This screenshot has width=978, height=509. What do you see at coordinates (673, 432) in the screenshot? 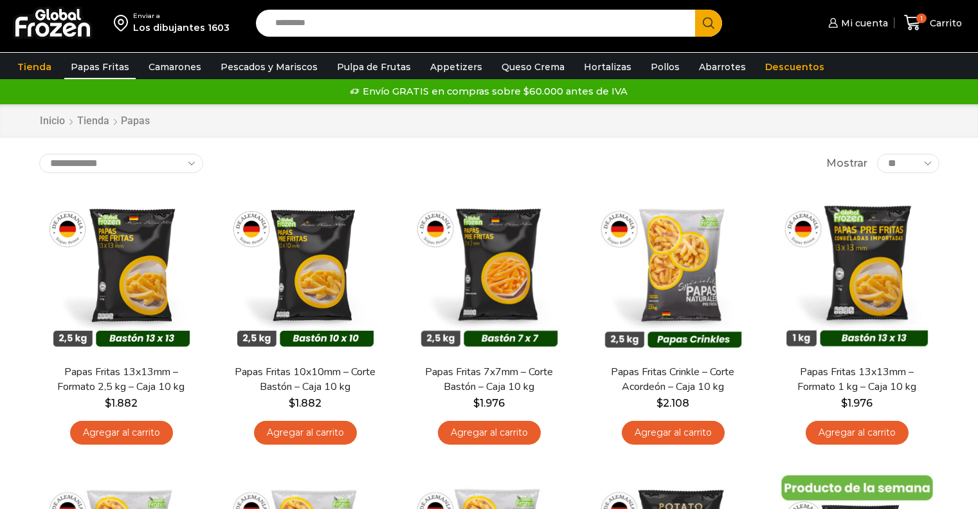
I see `a: Agregar al carrito: “Papas Fritas Crinkle - Corte Acordeón - Caja 10 kg”` at bounding box center [673, 432].